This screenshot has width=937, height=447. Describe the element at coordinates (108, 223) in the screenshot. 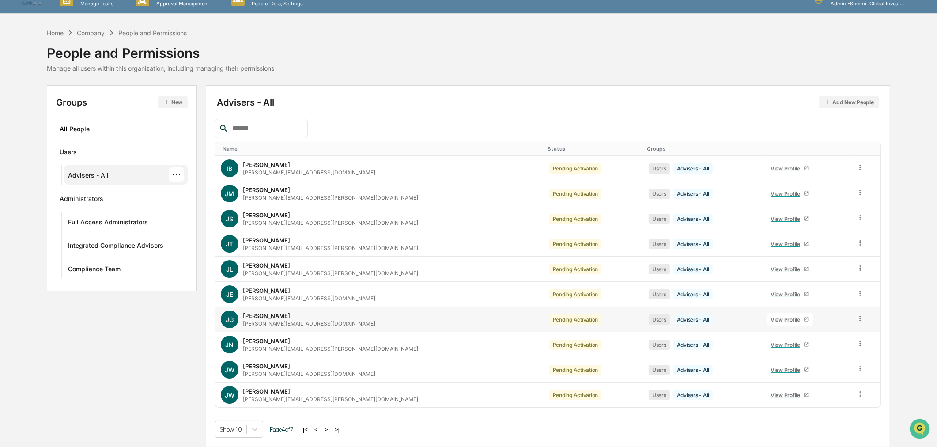

I see `div: Full Access Administrators` at that location.